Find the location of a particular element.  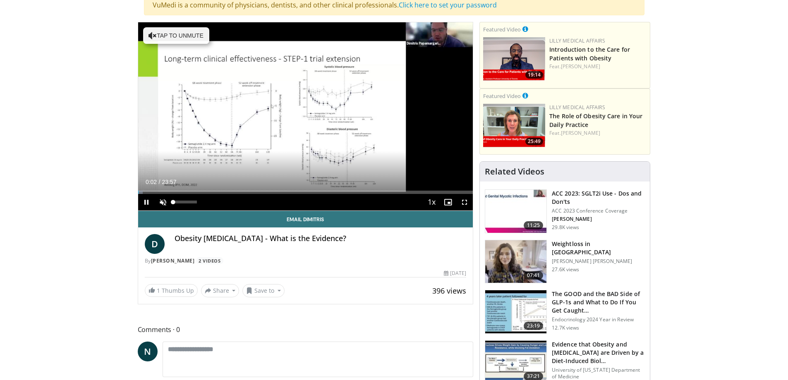

a: 25:49 is located at coordinates (514, 125).